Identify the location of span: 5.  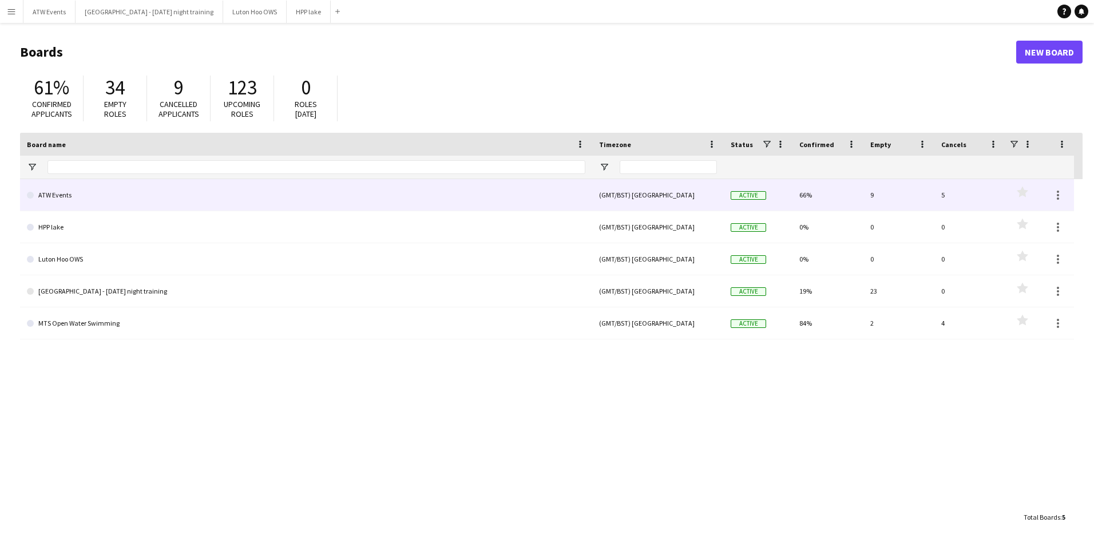
(1064, 517).